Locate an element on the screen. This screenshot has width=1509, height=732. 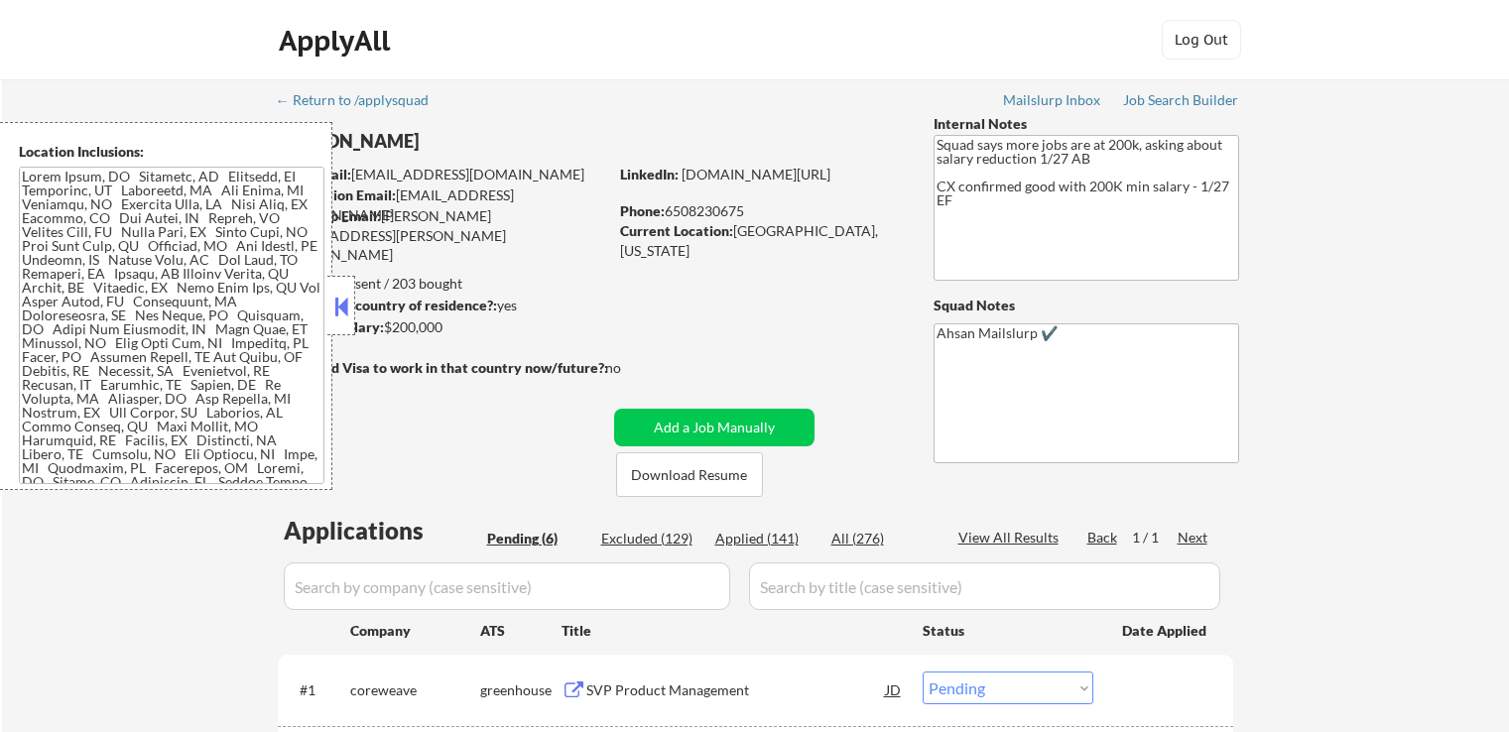
button: Log Out is located at coordinates (1201, 40).